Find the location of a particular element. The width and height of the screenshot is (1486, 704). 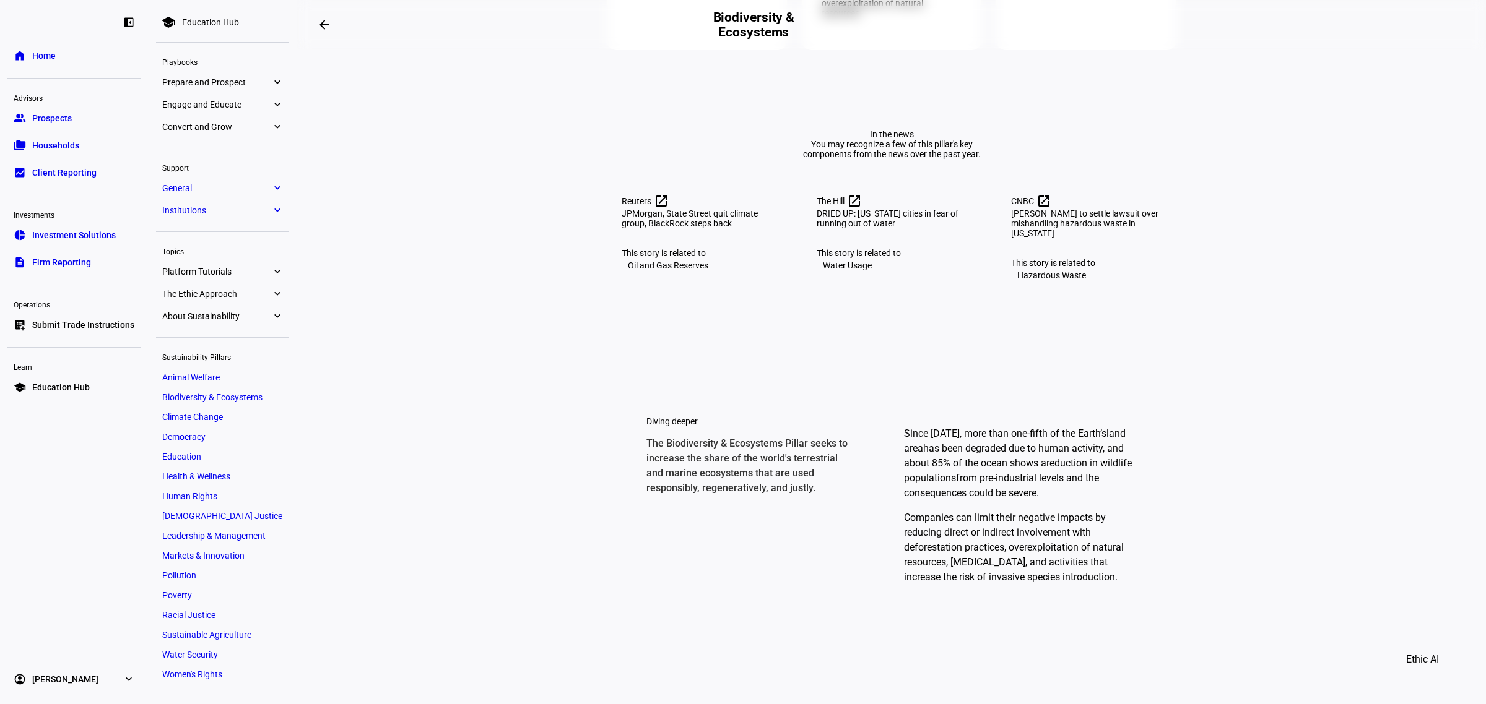

eth-mat-symbol: pie_chart is located at coordinates (20, 235).